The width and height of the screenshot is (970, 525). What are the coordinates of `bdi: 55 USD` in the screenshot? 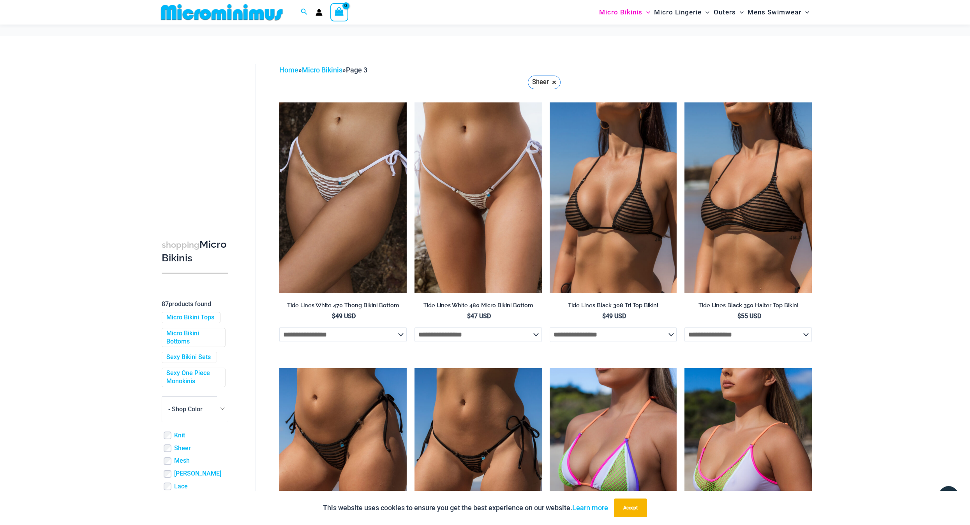 It's located at (749, 316).